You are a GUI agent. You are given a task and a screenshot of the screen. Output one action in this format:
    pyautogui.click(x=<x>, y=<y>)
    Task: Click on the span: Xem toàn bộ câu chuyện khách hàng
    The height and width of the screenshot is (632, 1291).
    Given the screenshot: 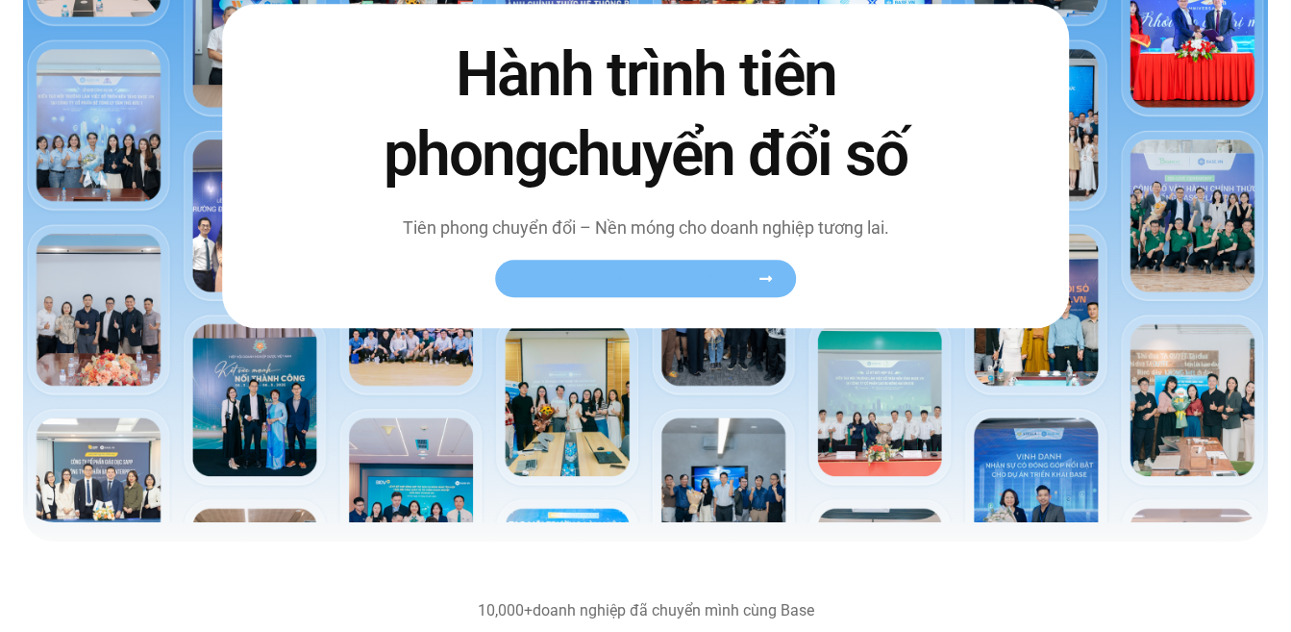 What is the action you would take?
    pyautogui.click(x=635, y=278)
    